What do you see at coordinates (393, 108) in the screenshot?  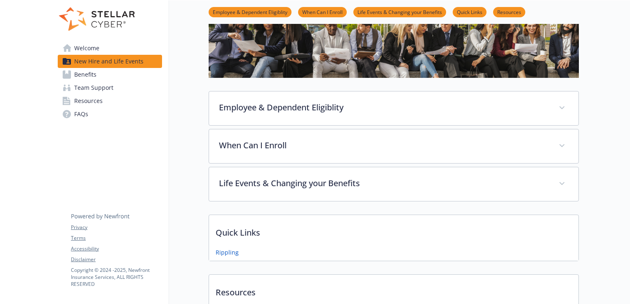 I see `div: Employee & Dependent Eligiblity` at bounding box center [393, 108].